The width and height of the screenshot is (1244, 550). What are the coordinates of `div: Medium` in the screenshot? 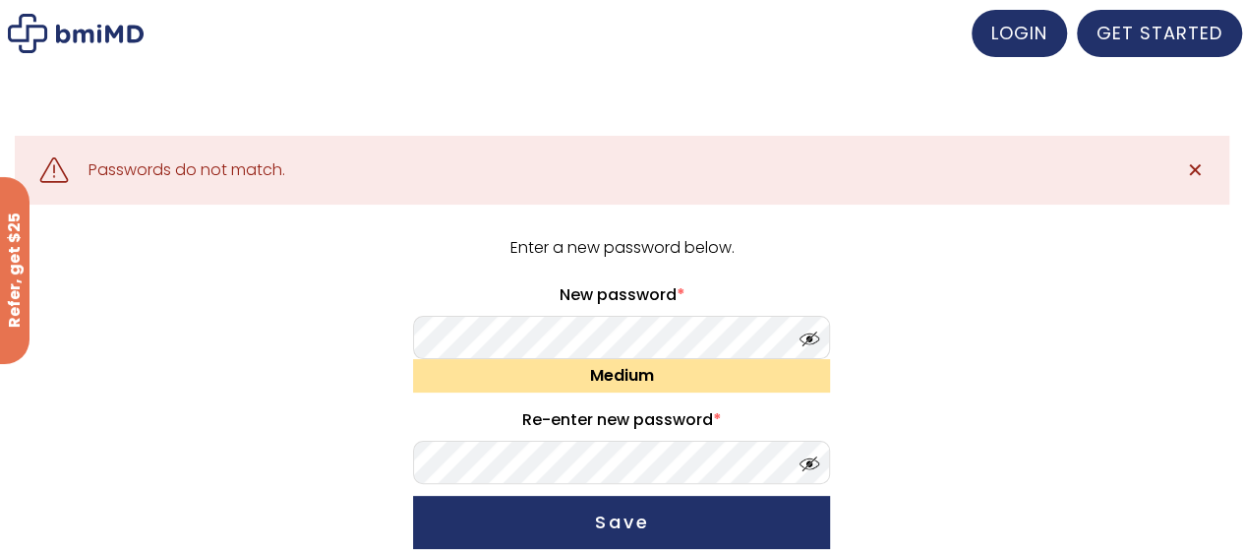 It's located at (621, 376).